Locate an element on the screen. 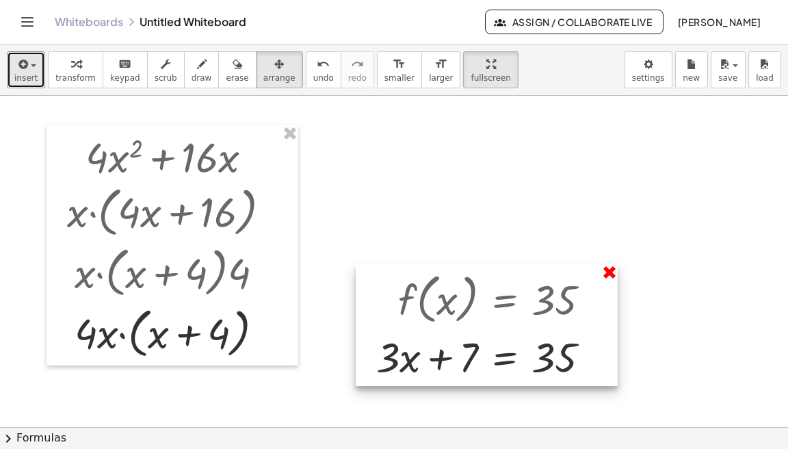 Image resolution: width=788 pixels, height=449 pixels. i: keyboard is located at coordinates (124, 64).